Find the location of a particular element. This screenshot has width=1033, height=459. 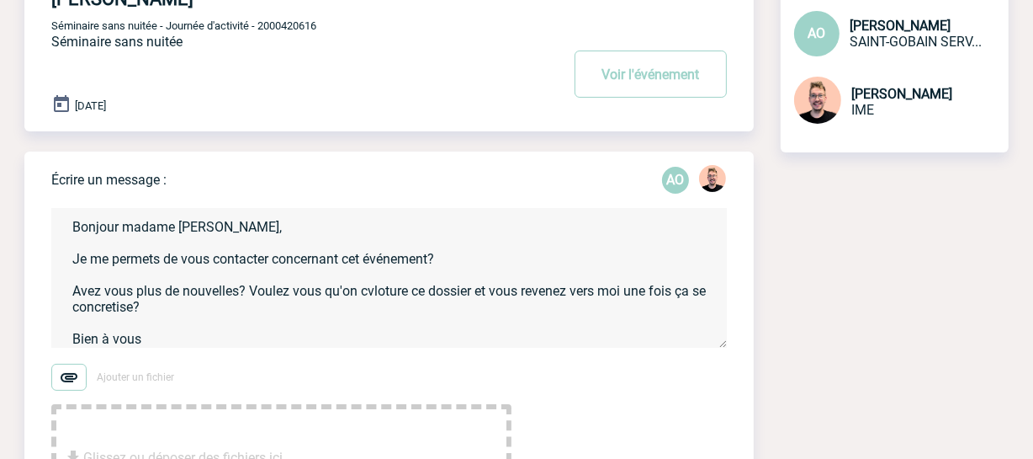

span: IME is located at coordinates (862, 109).